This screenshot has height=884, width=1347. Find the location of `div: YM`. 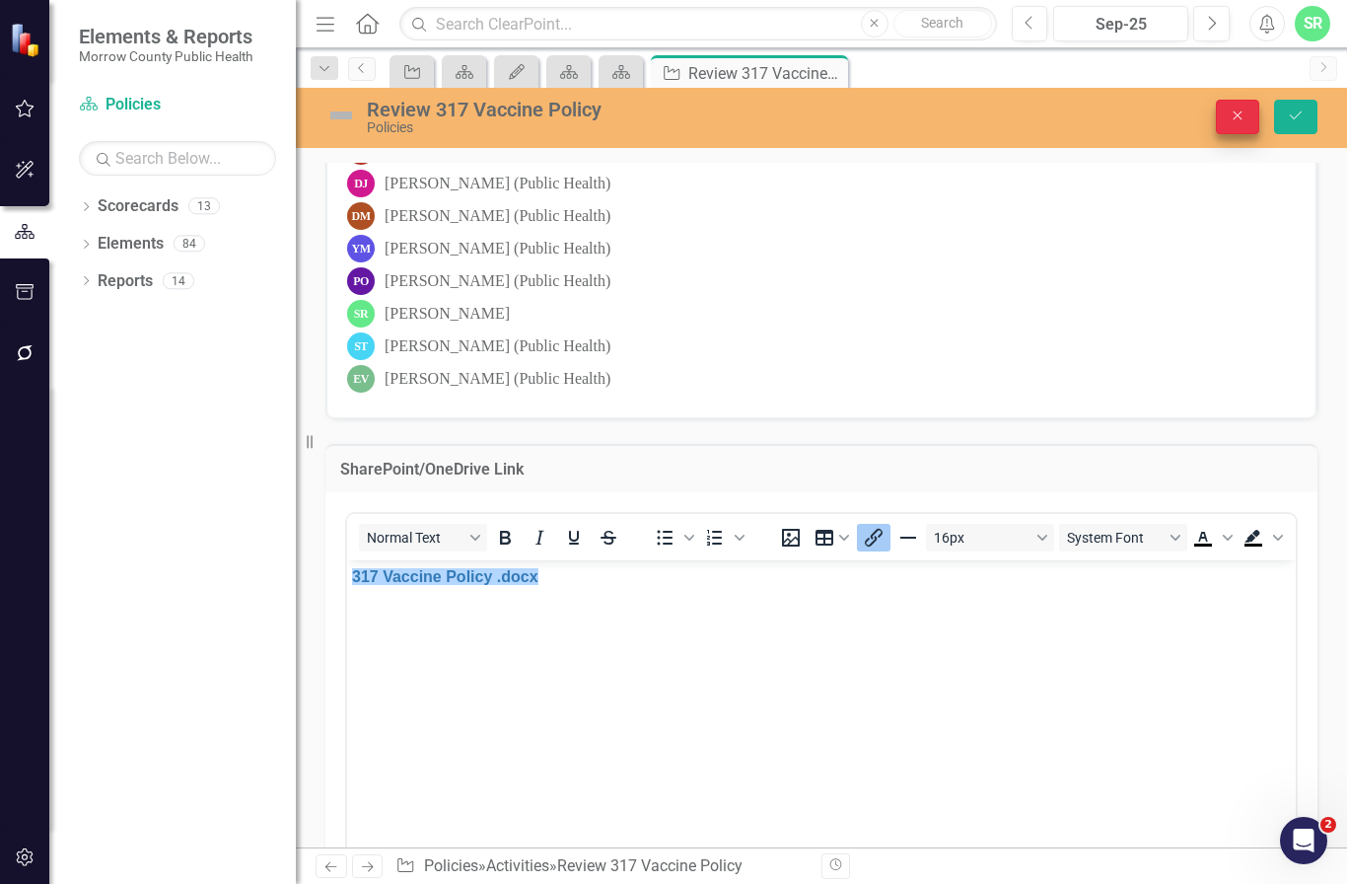

div: YM is located at coordinates (361, 248).